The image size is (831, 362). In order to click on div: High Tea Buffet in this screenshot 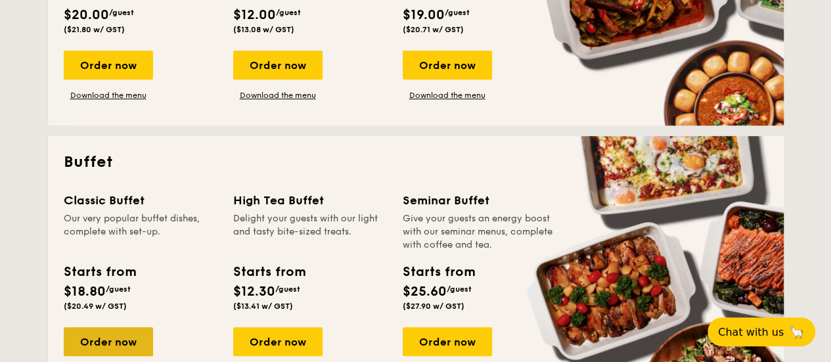, I will do `click(310, 200)`.